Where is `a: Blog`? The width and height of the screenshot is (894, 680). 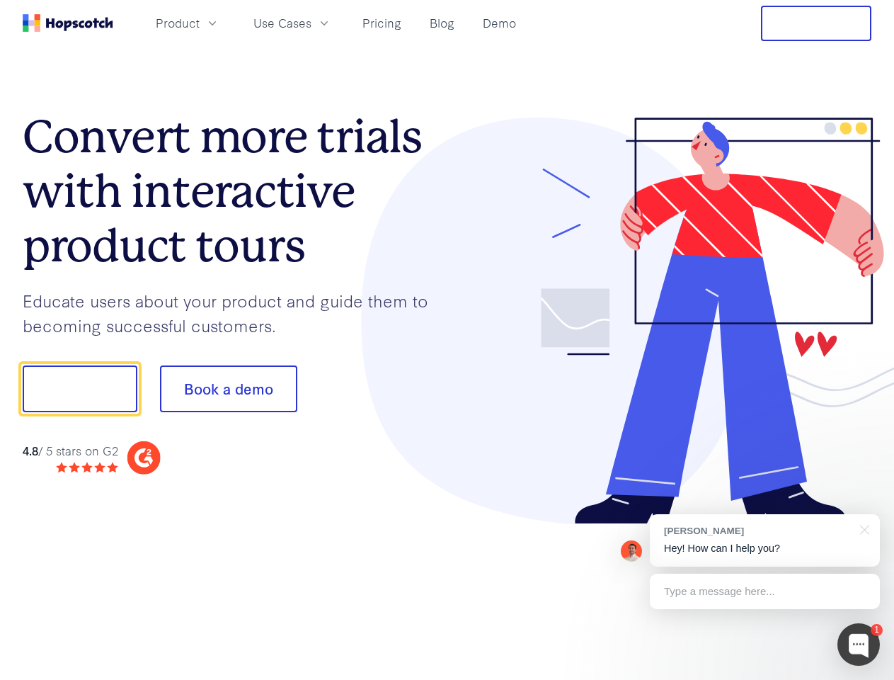 a: Blog is located at coordinates (442, 23).